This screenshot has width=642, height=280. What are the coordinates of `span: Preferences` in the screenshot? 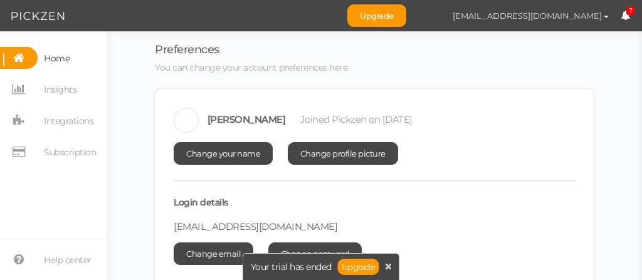 It's located at (187, 50).